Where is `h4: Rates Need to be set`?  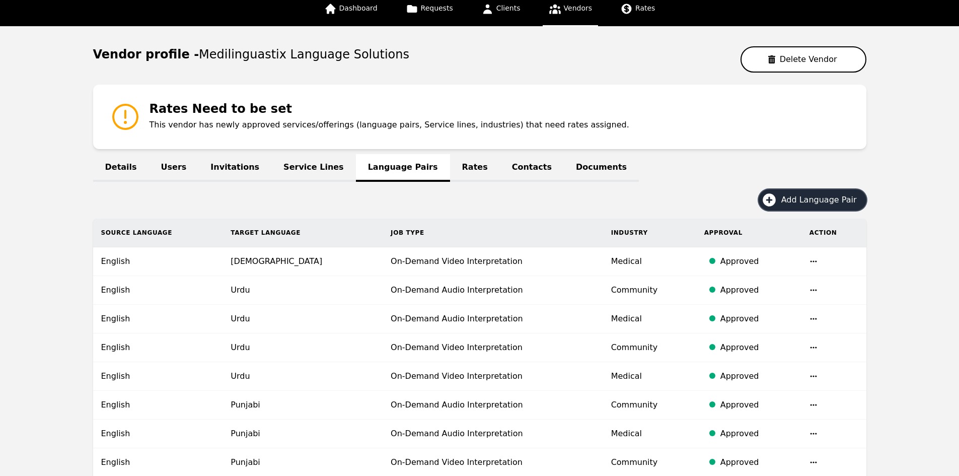
h4: Rates Need to be set is located at coordinates (389, 109).